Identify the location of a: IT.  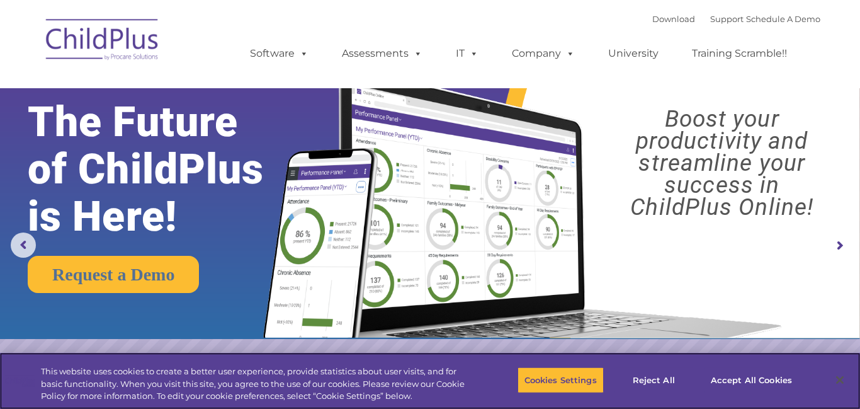
(467, 54).